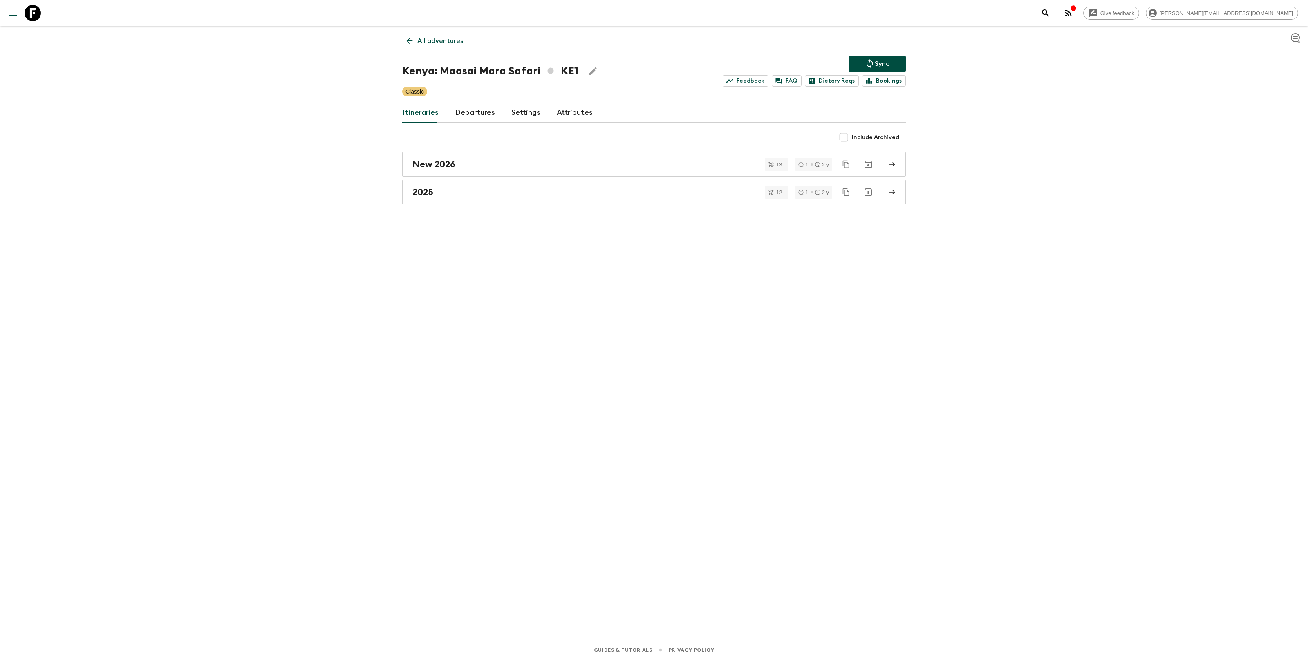 The height and width of the screenshot is (661, 1308). Describe the element at coordinates (440, 41) in the screenshot. I see `p: All adventures` at that location.